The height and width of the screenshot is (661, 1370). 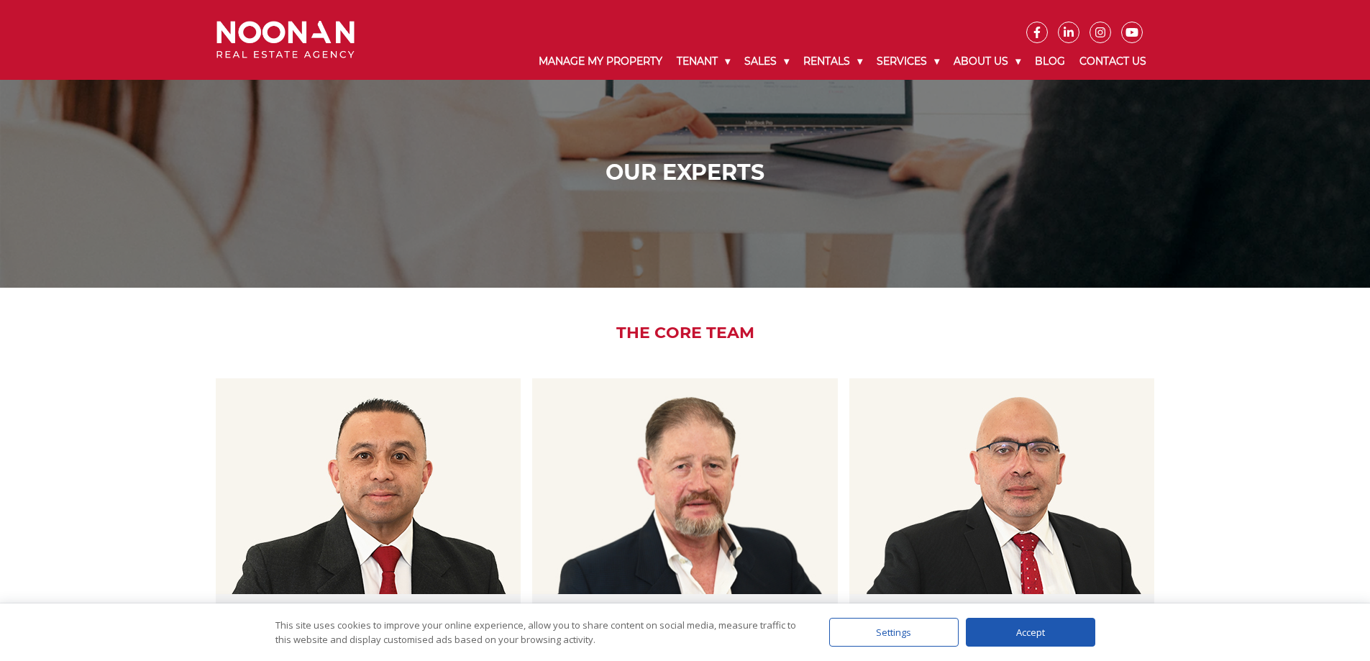 What do you see at coordinates (894, 632) in the screenshot?
I see `div: Settings` at bounding box center [894, 632].